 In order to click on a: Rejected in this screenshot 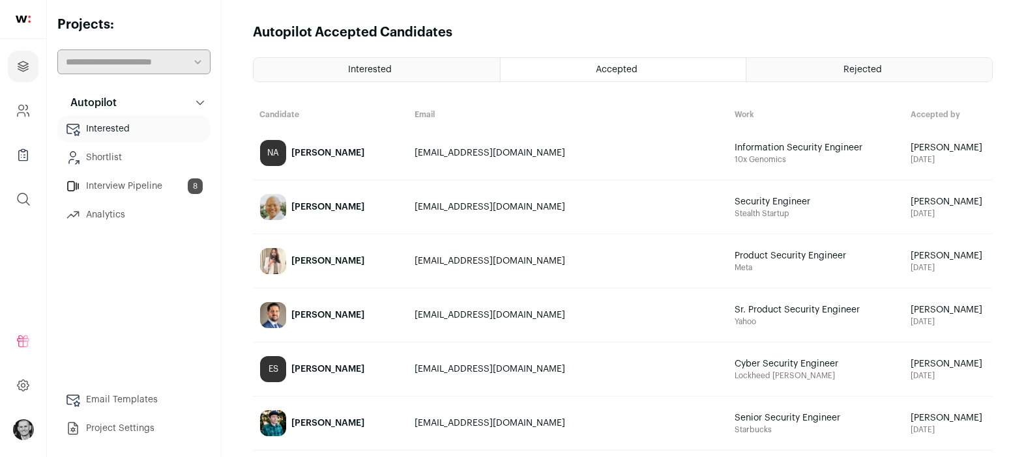, I will do `click(869, 70)`.